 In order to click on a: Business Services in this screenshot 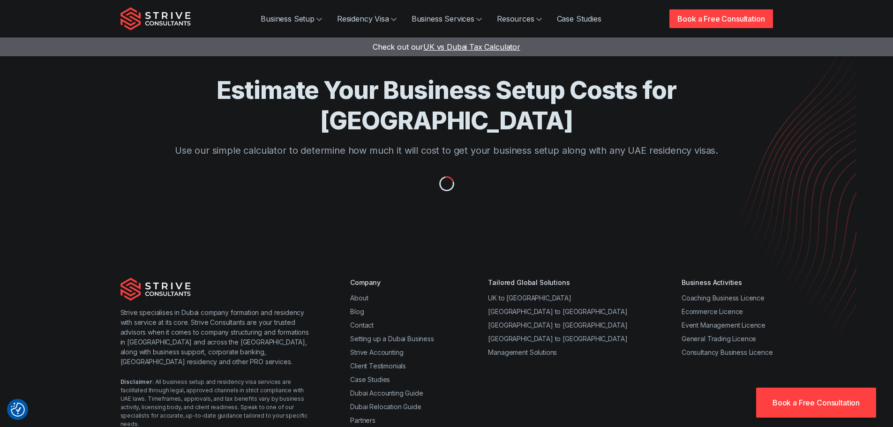, I will do `click(447, 19)`.